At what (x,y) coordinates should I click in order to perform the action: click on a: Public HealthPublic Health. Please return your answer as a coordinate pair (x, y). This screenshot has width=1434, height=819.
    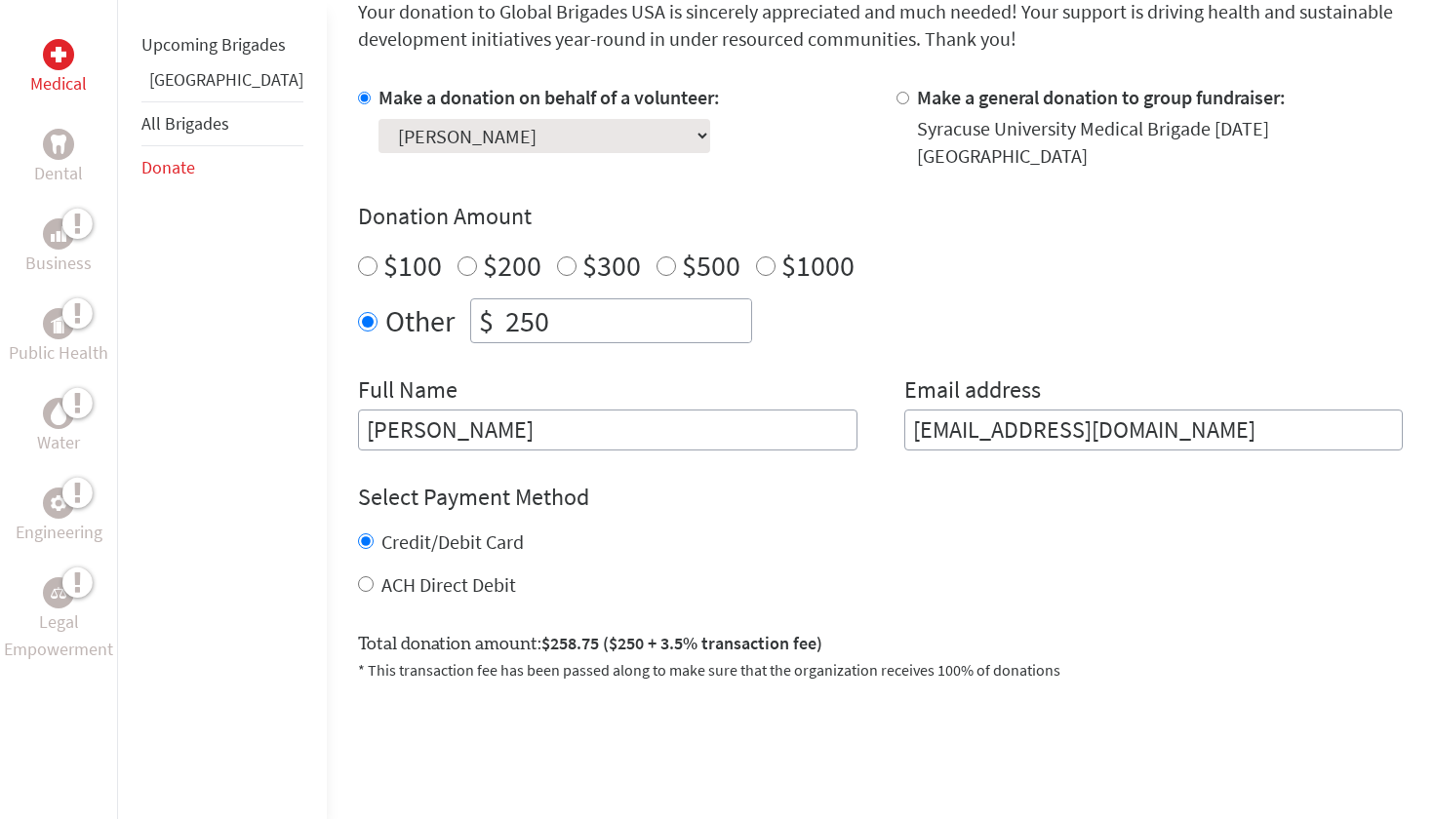
    Looking at the image, I should click on (59, 338).